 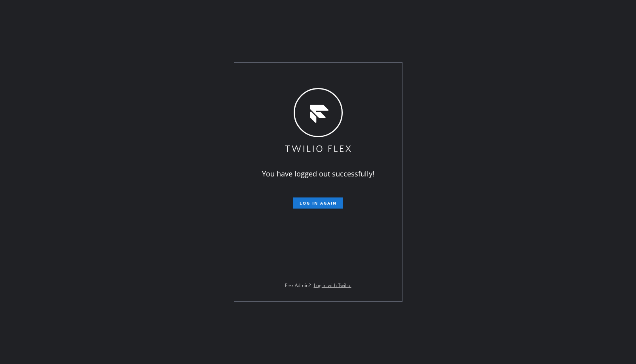 I want to click on span: Log in again, so click(x=318, y=203).